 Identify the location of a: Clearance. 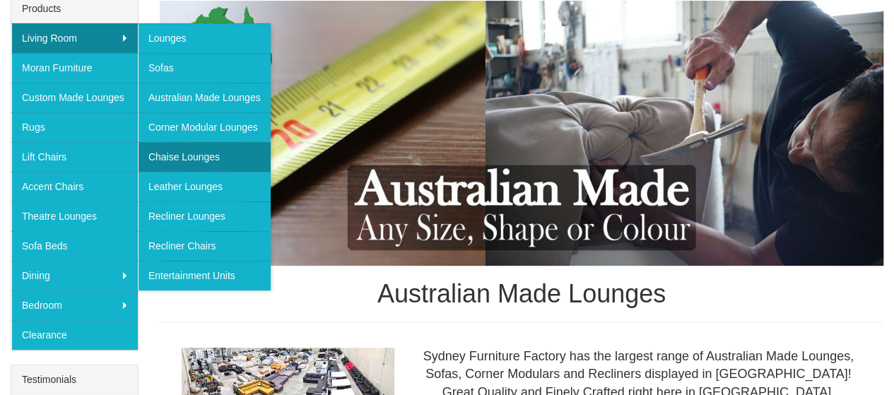
(74, 335).